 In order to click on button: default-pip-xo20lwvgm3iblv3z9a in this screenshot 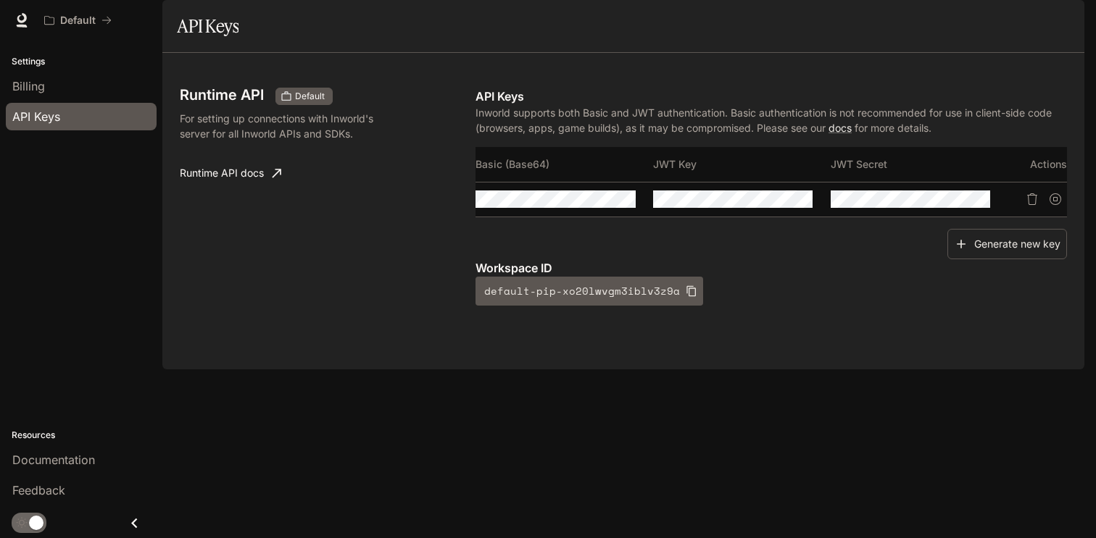, I will do `click(589, 291)`.